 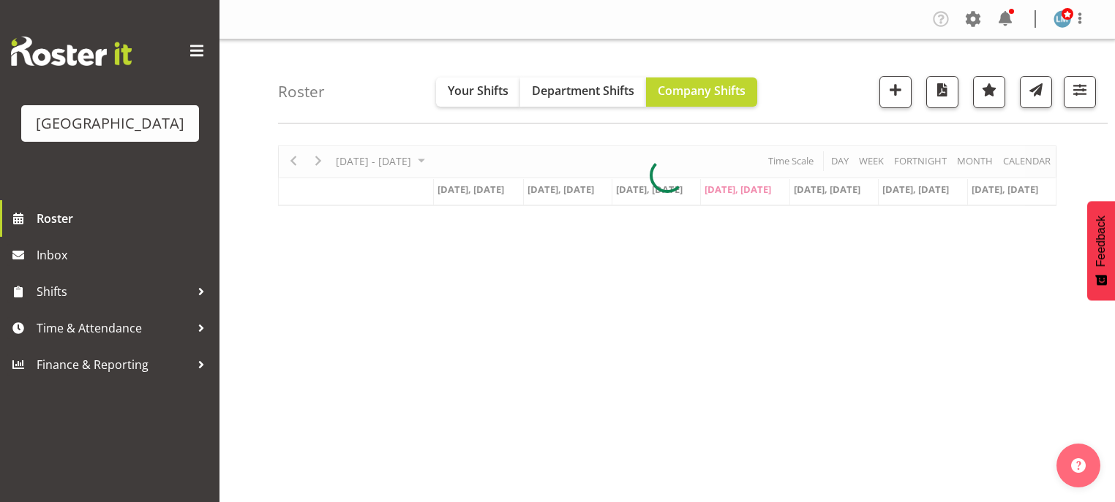 What do you see at coordinates (942, 92) in the screenshot?
I see `button: Download a PDF of the roster according to the set date range.` at bounding box center [942, 92].